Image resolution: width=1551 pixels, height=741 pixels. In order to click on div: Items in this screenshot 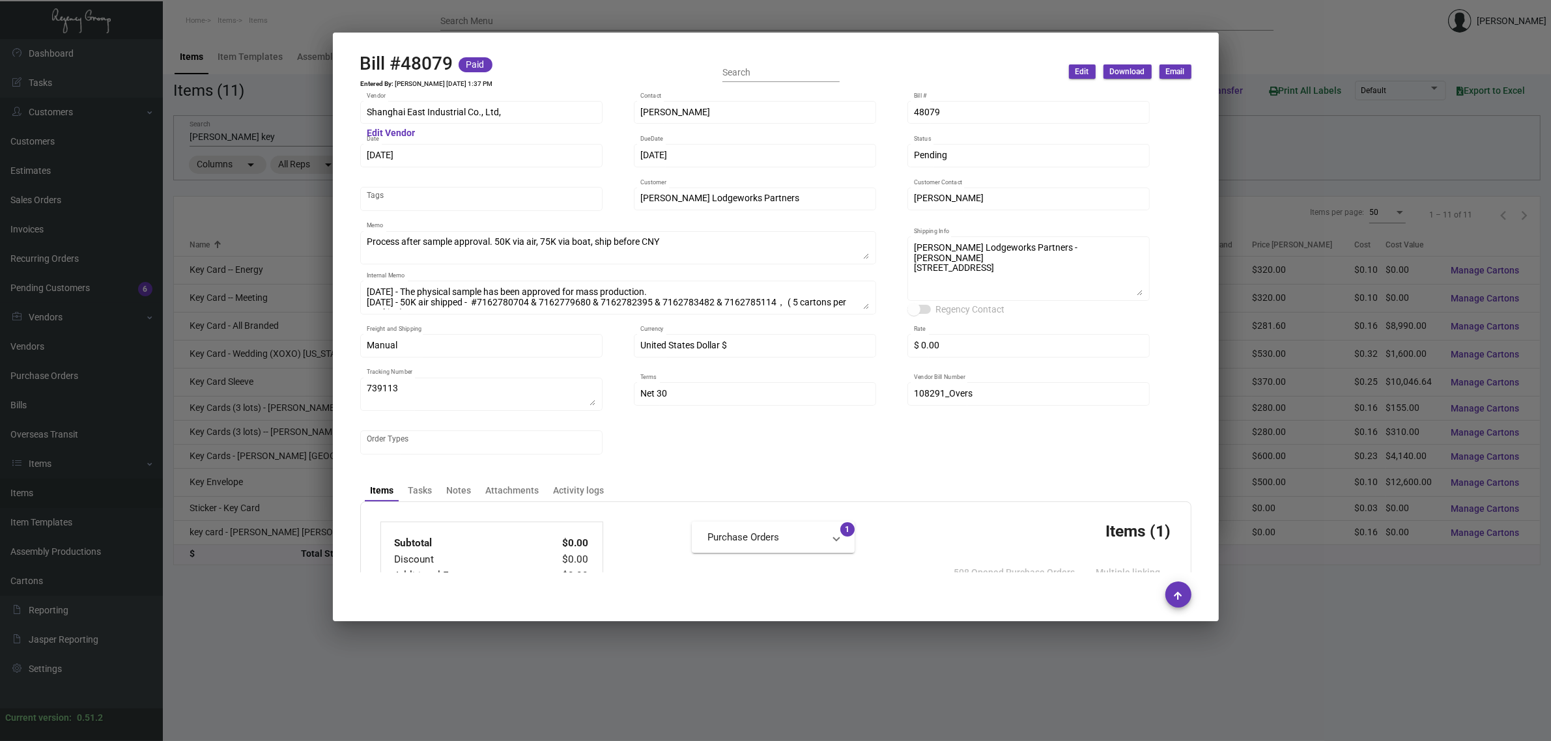, I will do `click(382, 491)`.